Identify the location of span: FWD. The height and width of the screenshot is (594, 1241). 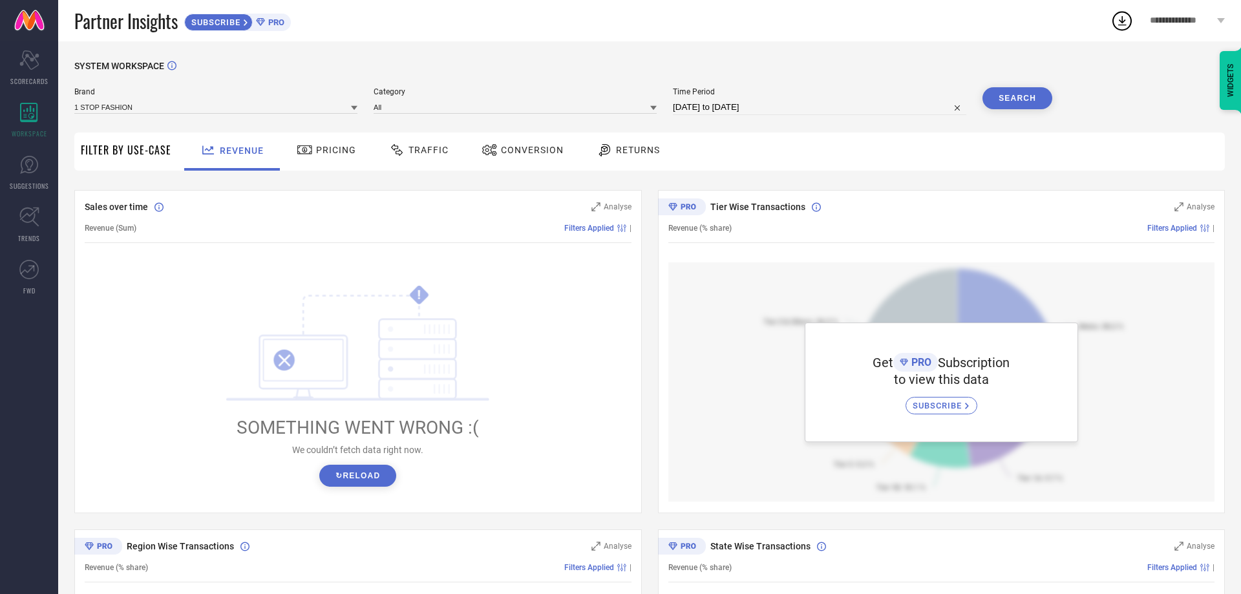
(29, 290).